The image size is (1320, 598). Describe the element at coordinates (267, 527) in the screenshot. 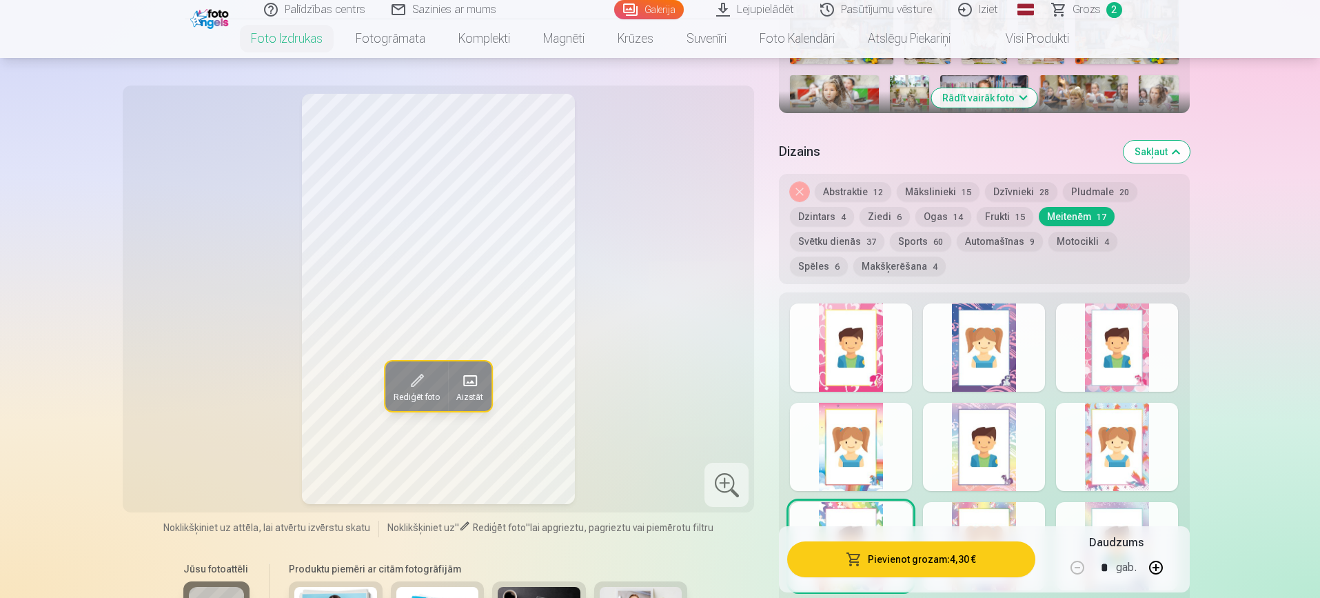

I see `span: Noklikšķiniet uz attēla, lai atvērtu izvērstu skatu` at that location.